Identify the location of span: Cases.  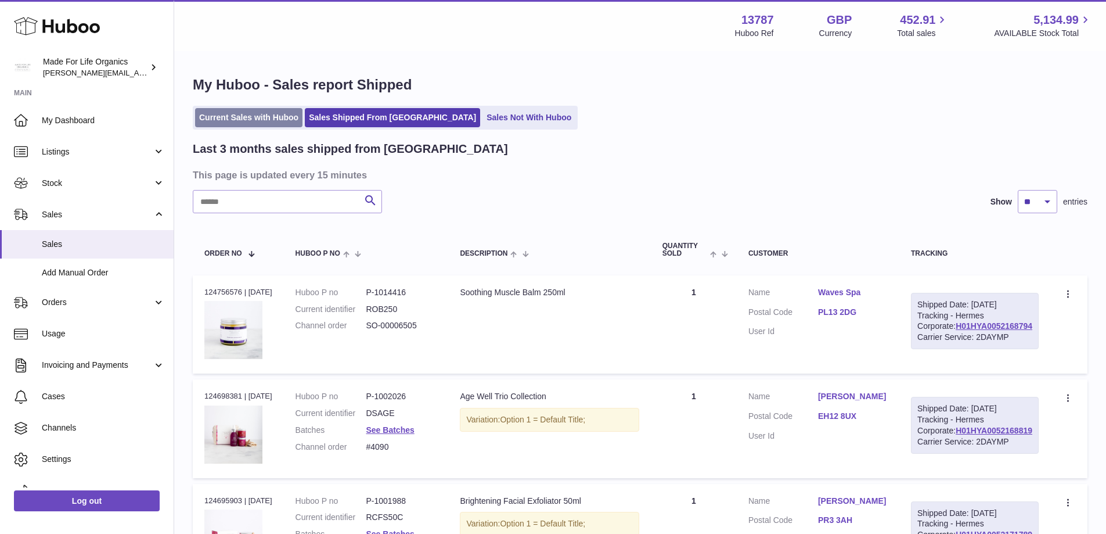
(103, 396).